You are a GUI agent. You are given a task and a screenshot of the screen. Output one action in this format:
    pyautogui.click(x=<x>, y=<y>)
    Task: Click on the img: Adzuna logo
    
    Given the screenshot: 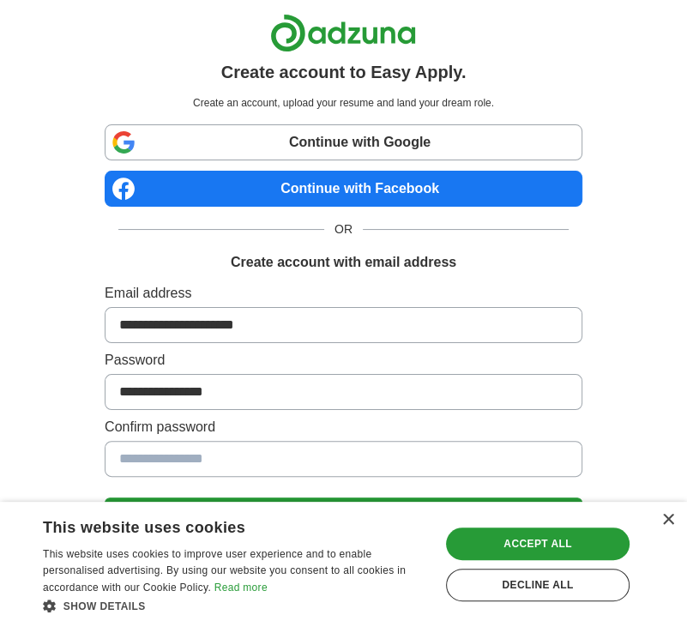 What is the action you would take?
    pyautogui.click(x=343, y=33)
    